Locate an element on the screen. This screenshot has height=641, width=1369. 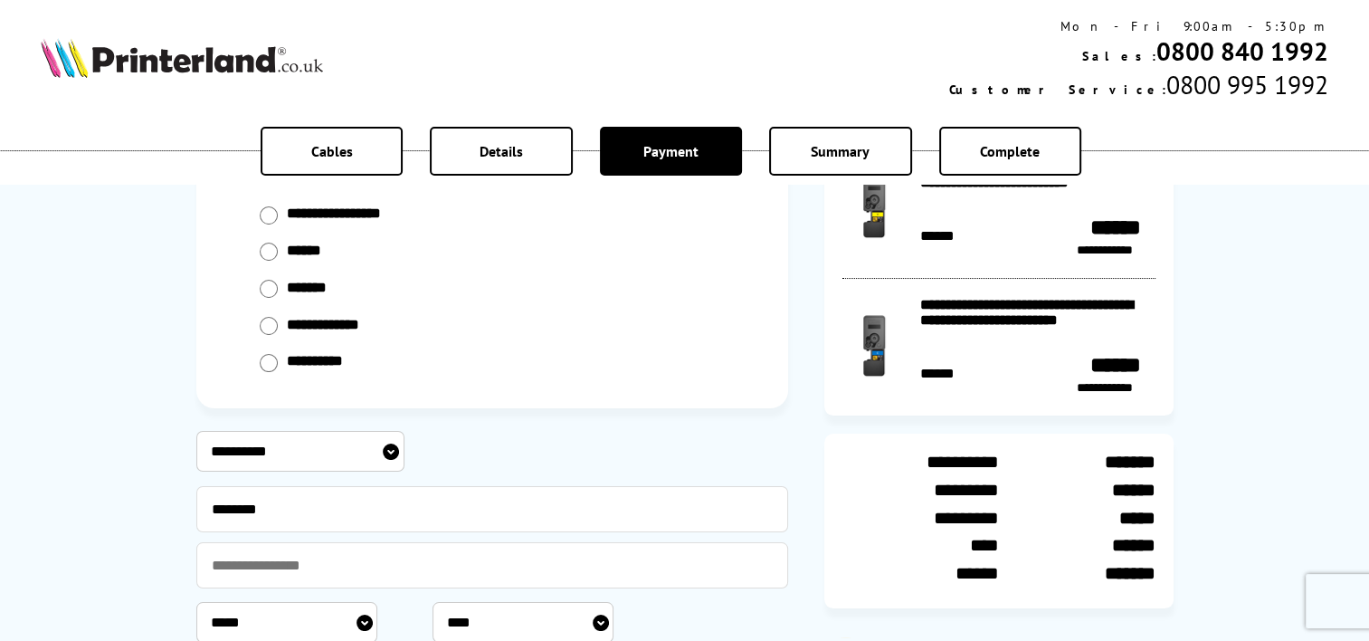
span: Sales: is located at coordinates (1119, 56).